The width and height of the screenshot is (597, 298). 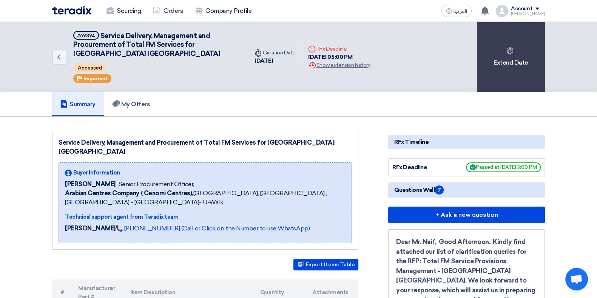 I want to click on div: Creation Date, so click(x=275, y=52).